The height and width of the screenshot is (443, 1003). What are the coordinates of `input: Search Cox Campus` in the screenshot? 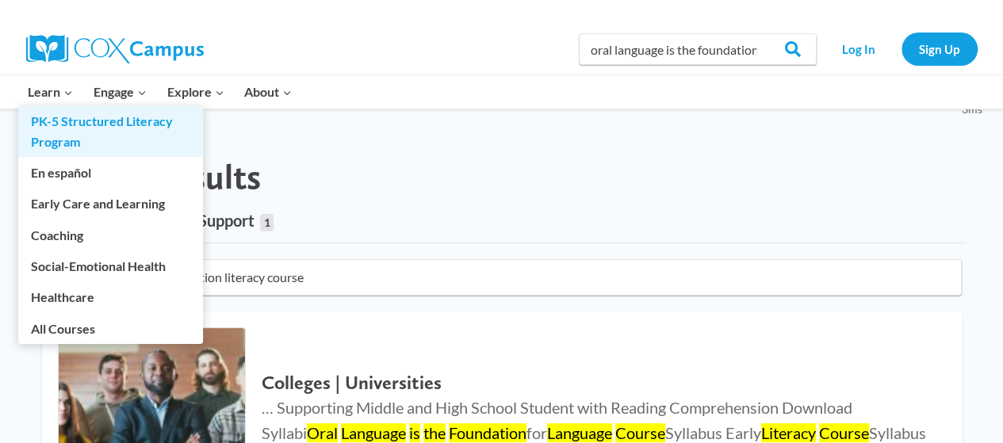 It's located at (698, 49).